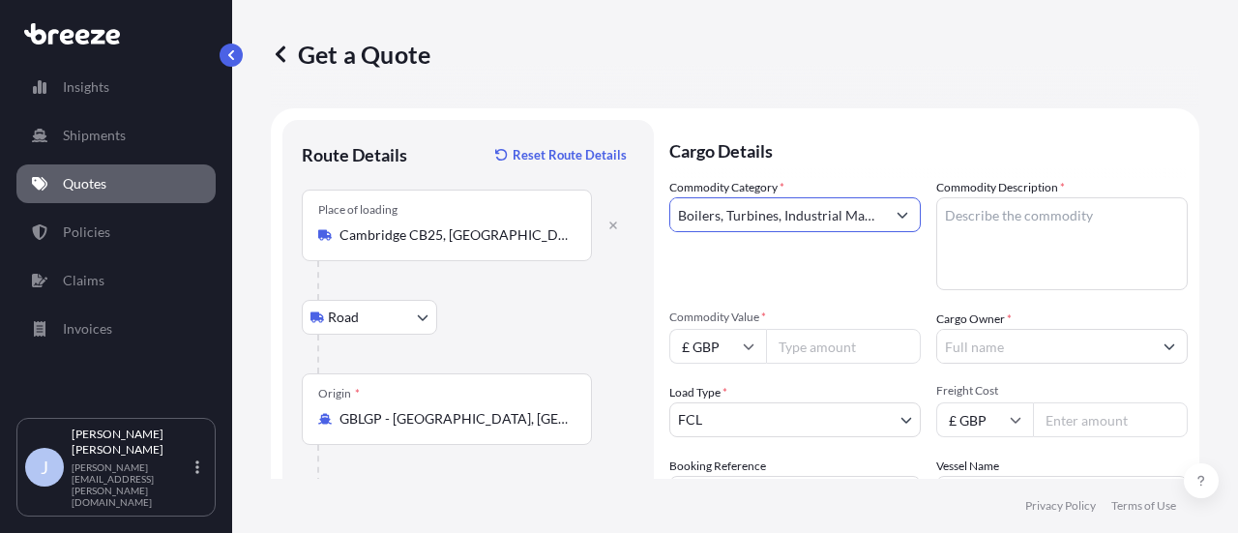  I want to click on p: Shipments, so click(94, 135).